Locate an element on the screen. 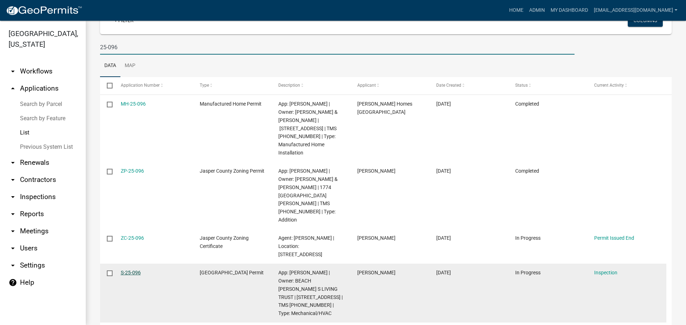 This screenshot has height=325, width=686. datatable-header-cell: Applicant is located at coordinates (390, 86).